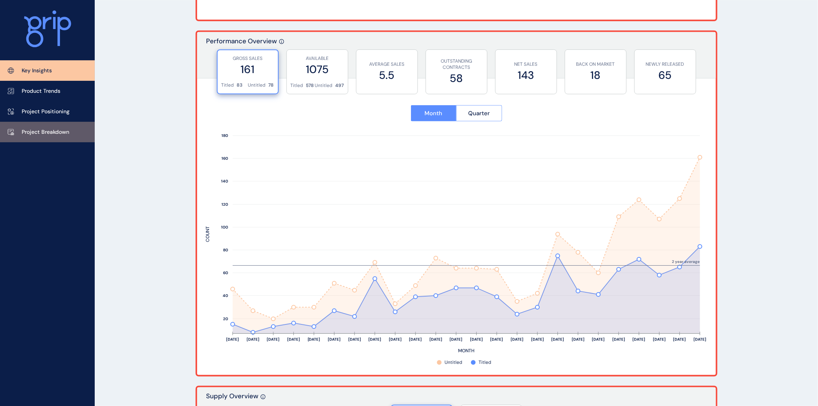  Describe the element at coordinates (41, 91) in the screenshot. I see `p: Product Trends` at that location.